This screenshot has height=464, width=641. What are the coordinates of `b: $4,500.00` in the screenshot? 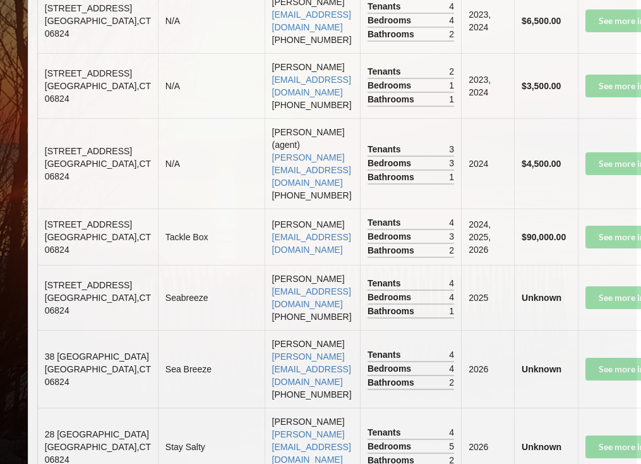 It's located at (542, 164).